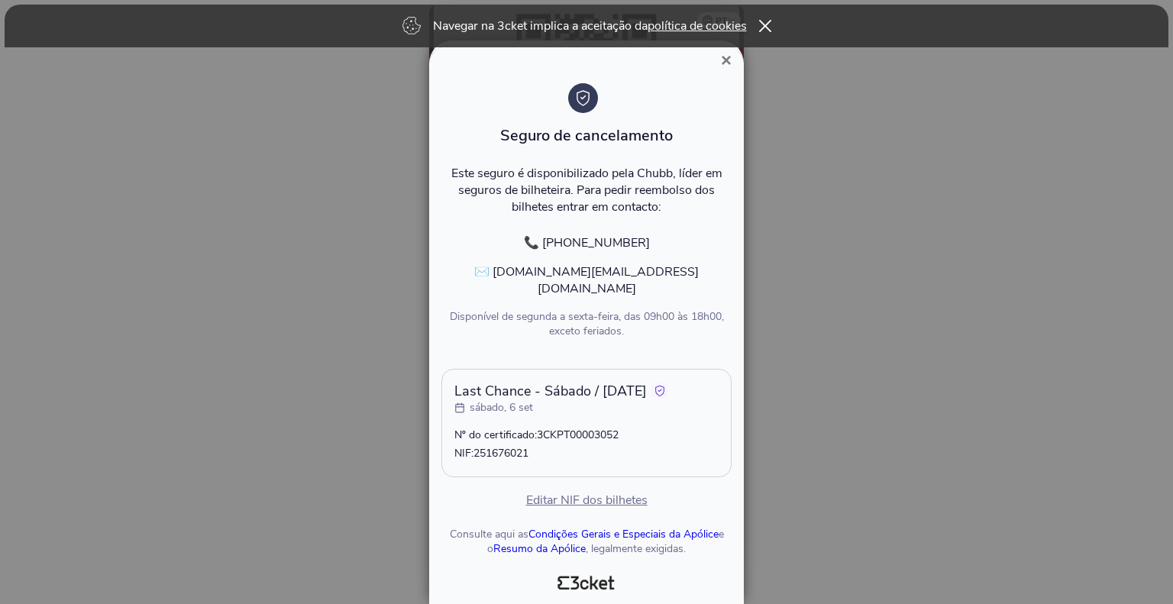 Image resolution: width=1173 pixels, height=604 pixels. What do you see at coordinates (586, 190) in the screenshot?
I see `p: Este seguro é disponibilizado pela Chubb, líder em seguros de bilheteira. Para pedir reembolso do...` at bounding box center [586, 190].